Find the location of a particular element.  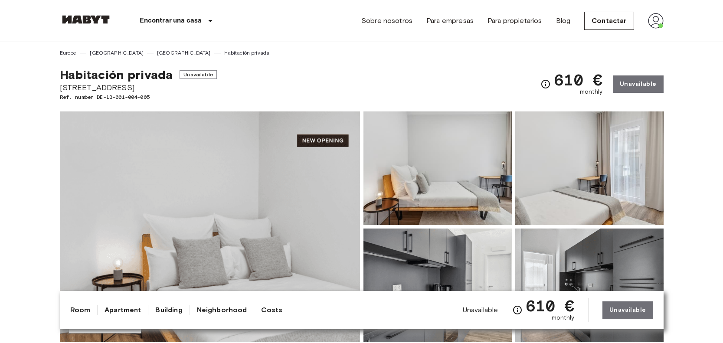

a: Room is located at coordinates (80, 310).